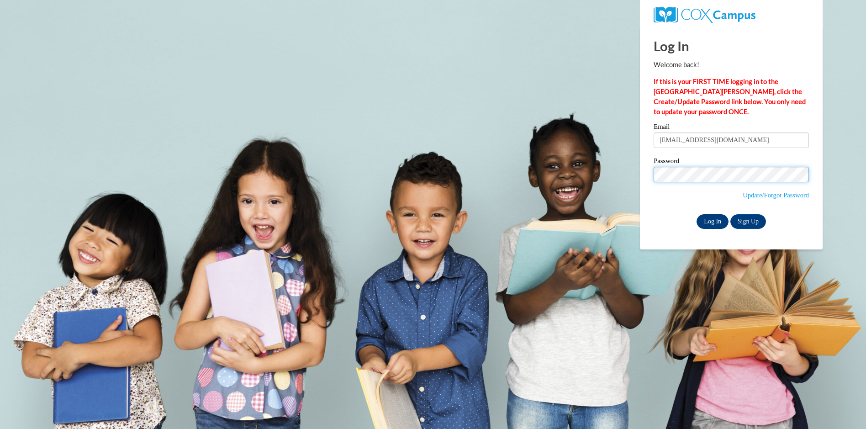  I want to click on a: Update/Forgot Password, so click(775, 195).